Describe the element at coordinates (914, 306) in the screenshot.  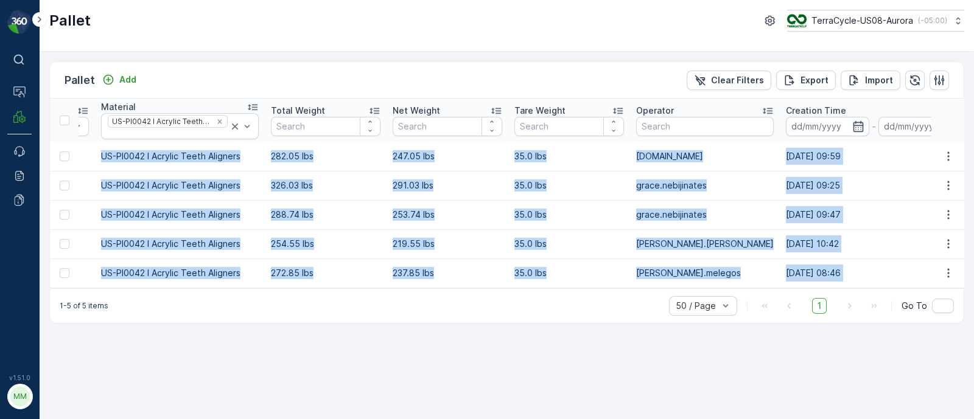
I see `span: Go To` at that location.